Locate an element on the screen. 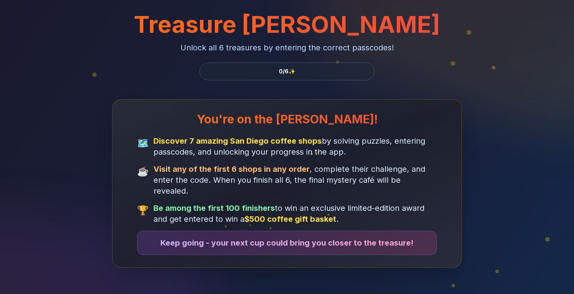  span: , complete their challenge, and enter the code. When you finish all 6, the final mystery café wil... is located at coordinates (295, 180).